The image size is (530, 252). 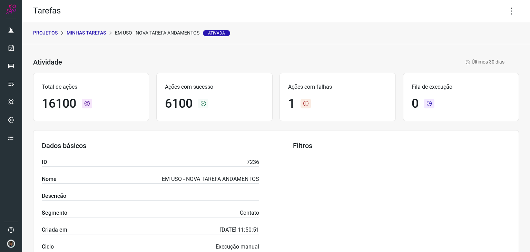 I want to click on p: Contato, so click(x=249, y=213).